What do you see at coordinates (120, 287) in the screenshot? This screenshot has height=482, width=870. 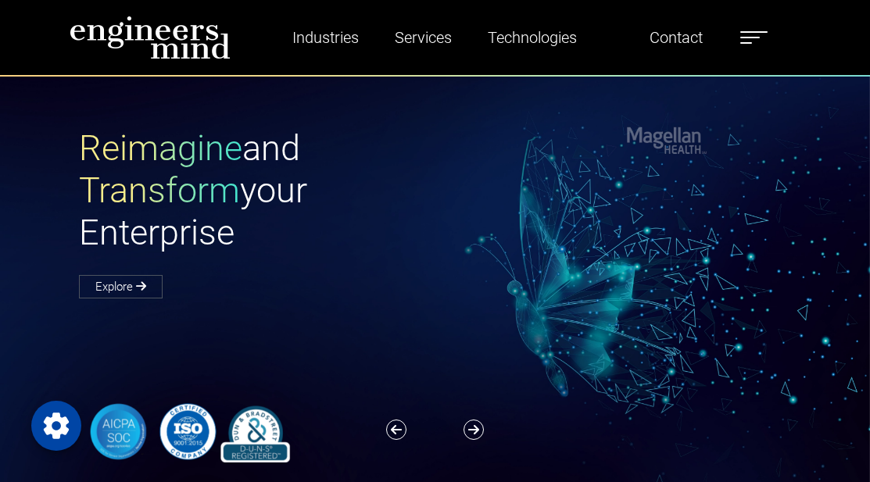 I see `a: Explore` at bounding box center [120, 287].